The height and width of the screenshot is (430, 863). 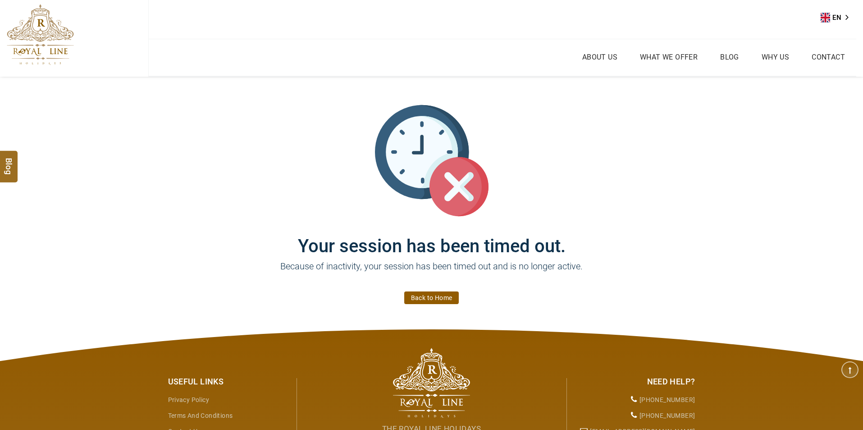 What do you see at coordinates (838, 18) in the screenshot?
I see `div: Language` at bounding box center [838, 18].